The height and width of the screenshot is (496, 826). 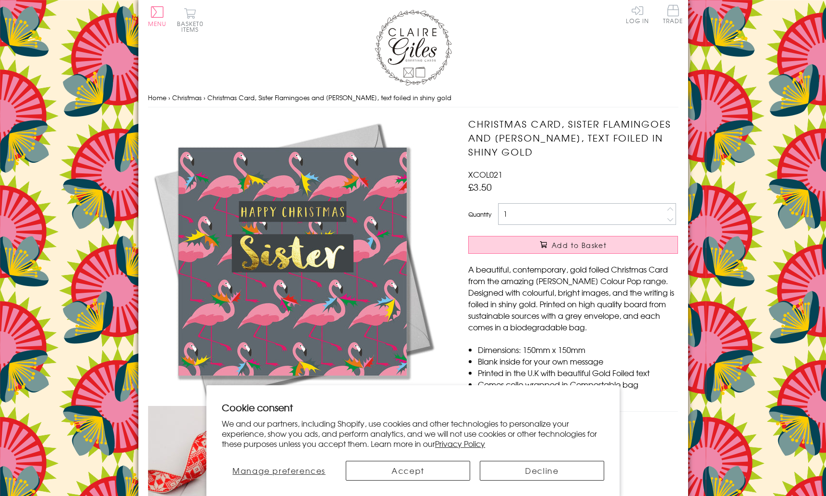 I want to click on span: Manage preferences, so click(x=279, y=471).